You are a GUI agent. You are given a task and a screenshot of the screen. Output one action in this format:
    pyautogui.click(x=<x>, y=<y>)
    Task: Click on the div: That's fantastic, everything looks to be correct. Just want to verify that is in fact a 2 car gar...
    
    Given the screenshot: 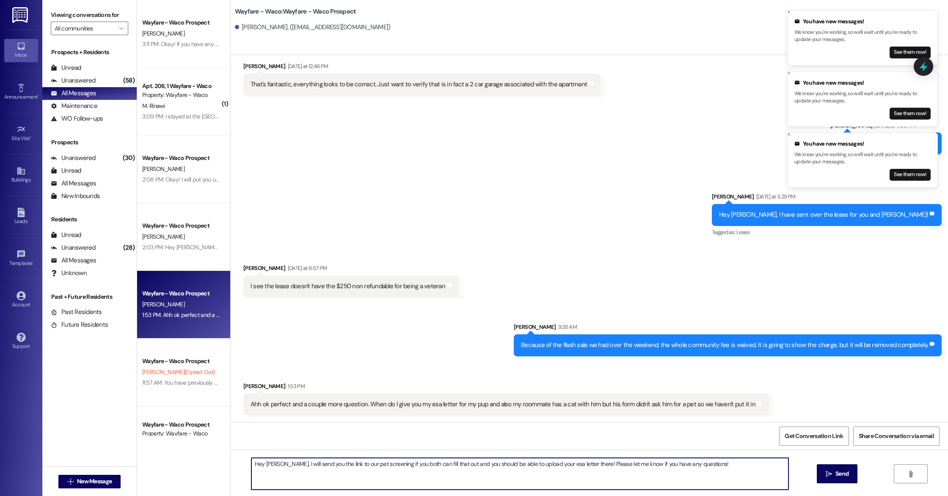 What is the action you would take?
    pyautogui.click(x=419, y=84)
    